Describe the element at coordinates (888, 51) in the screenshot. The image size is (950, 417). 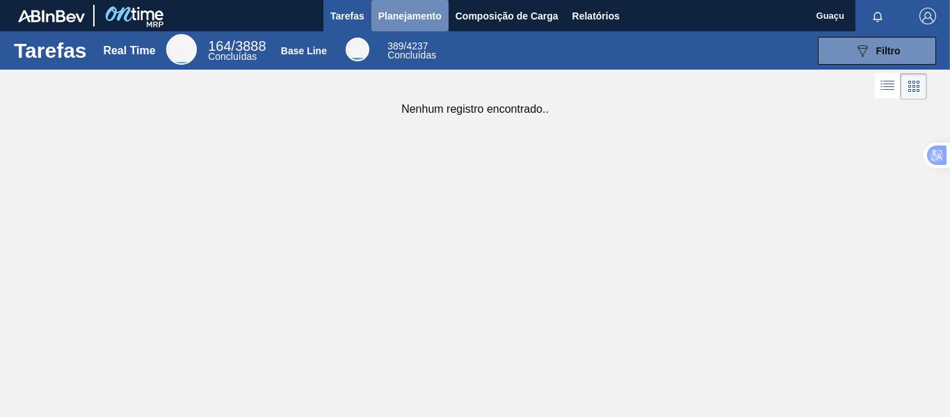
I see `span: Filtro` at that location.